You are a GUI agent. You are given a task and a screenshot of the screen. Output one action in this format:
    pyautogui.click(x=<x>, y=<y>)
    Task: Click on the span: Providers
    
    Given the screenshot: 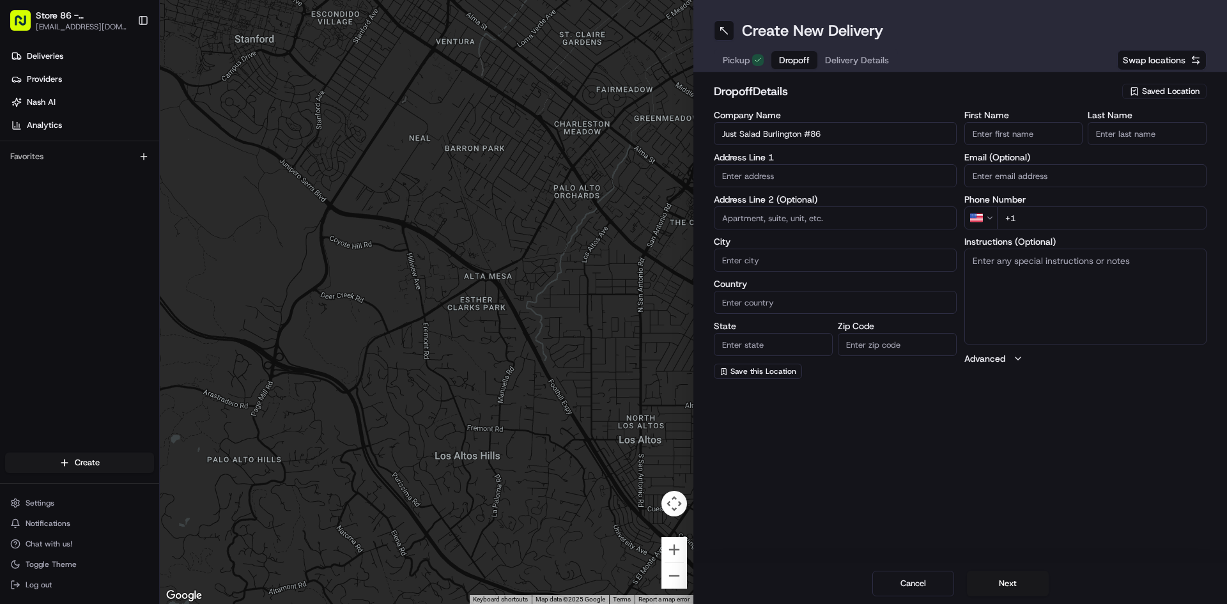 What is the action you would take?
    pyautogui.click(x=44, y=79)
    